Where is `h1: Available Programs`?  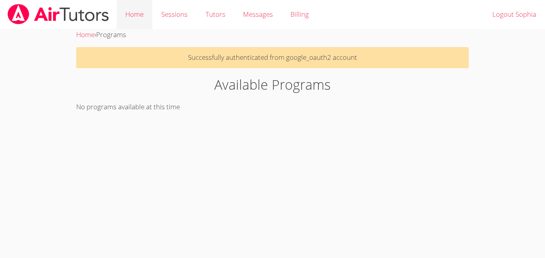
h1: Available Programs is located at coordinates (273, 85).